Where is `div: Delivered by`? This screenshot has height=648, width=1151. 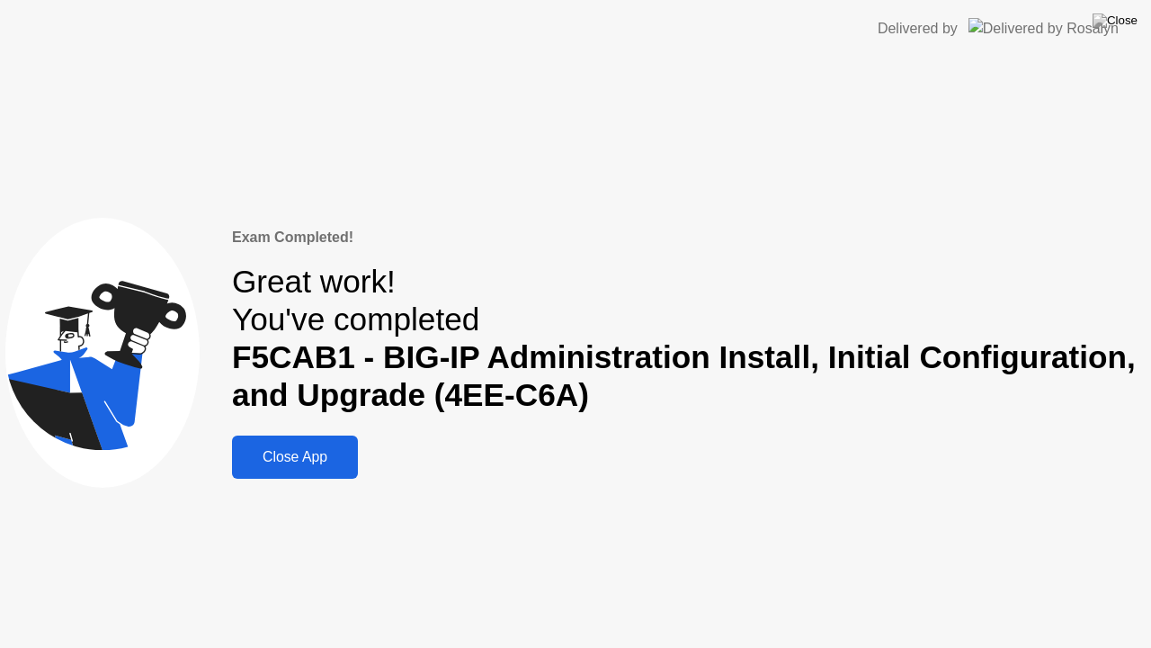 div: Delivered by is located at coordinates (918, 29).